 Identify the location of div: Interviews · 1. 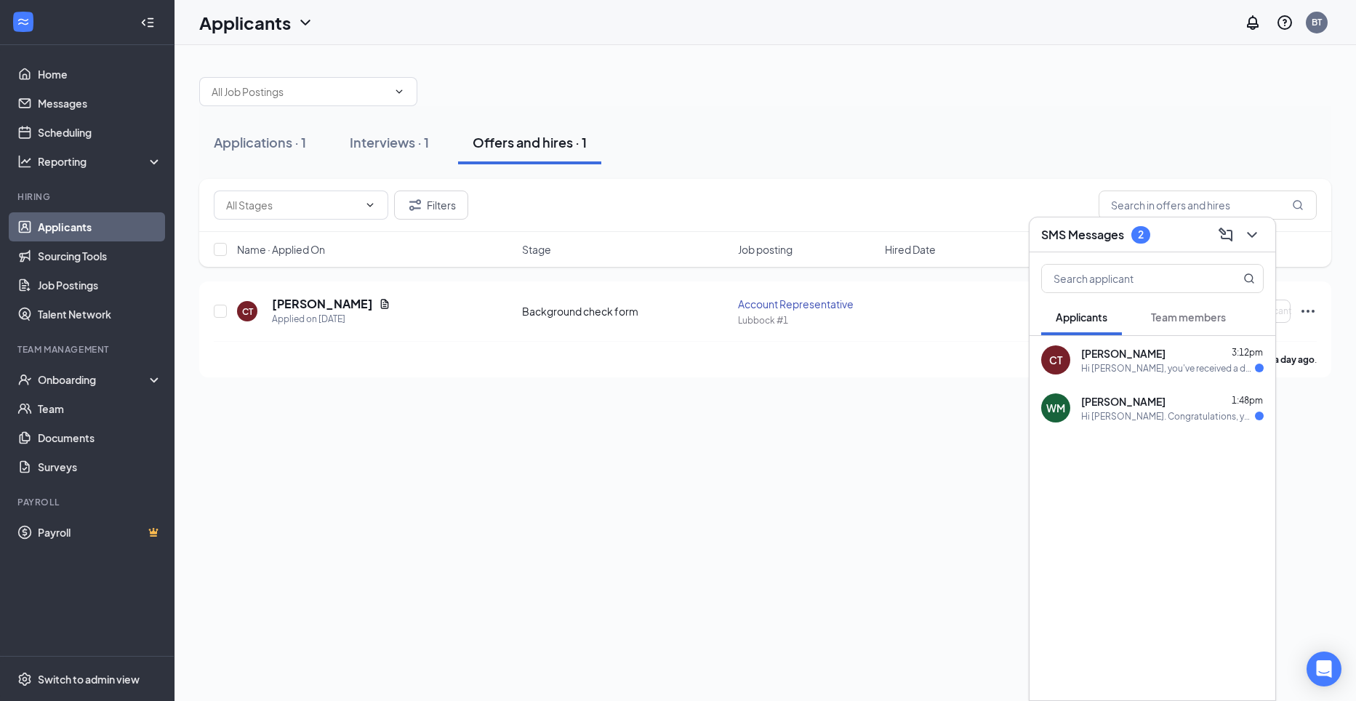
(389, 142).